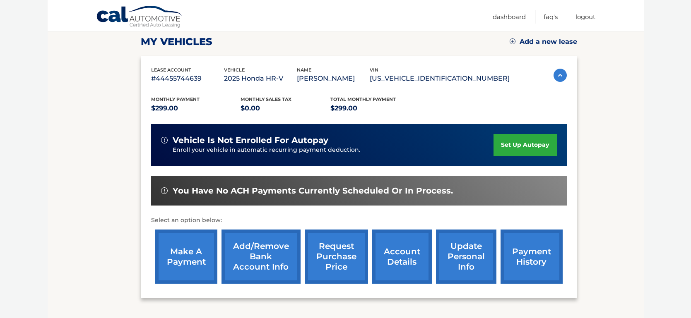  What do you see at coordinates (585, 17) in the screenshot?
I see `a: Logout` at bounding box center [585, 17].